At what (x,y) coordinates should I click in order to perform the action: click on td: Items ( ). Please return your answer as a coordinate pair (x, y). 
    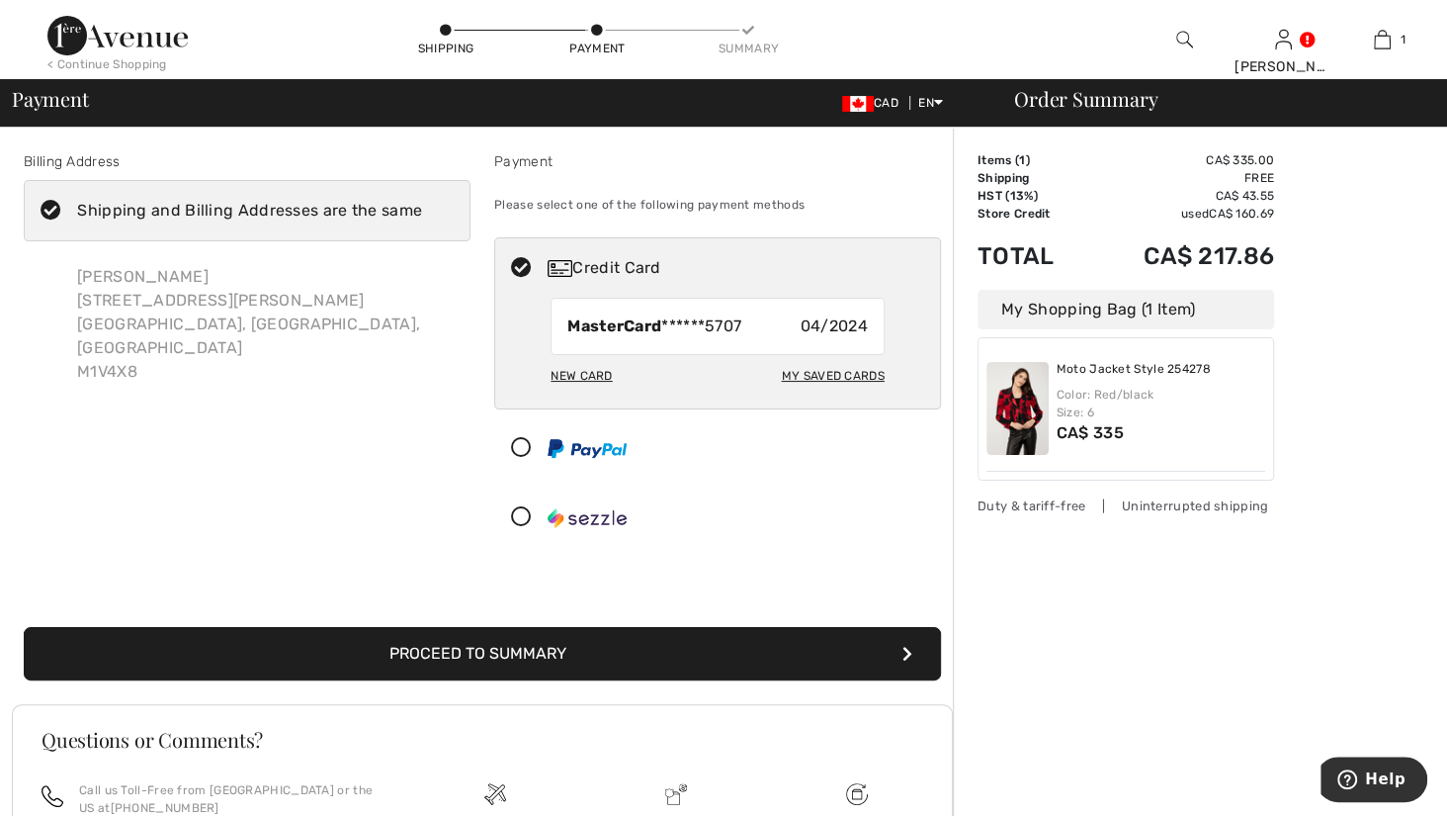
    Looking at the image, I should click on (1032, 160).